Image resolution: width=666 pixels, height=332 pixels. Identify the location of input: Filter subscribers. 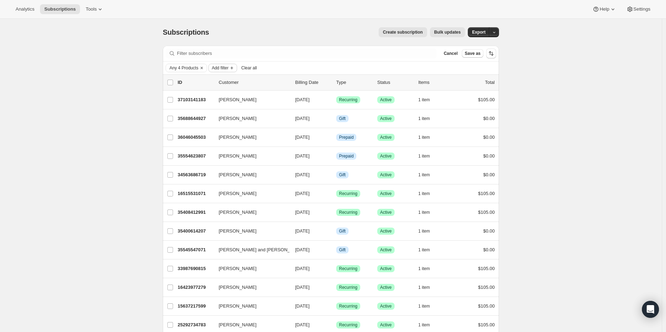
(307, 53).